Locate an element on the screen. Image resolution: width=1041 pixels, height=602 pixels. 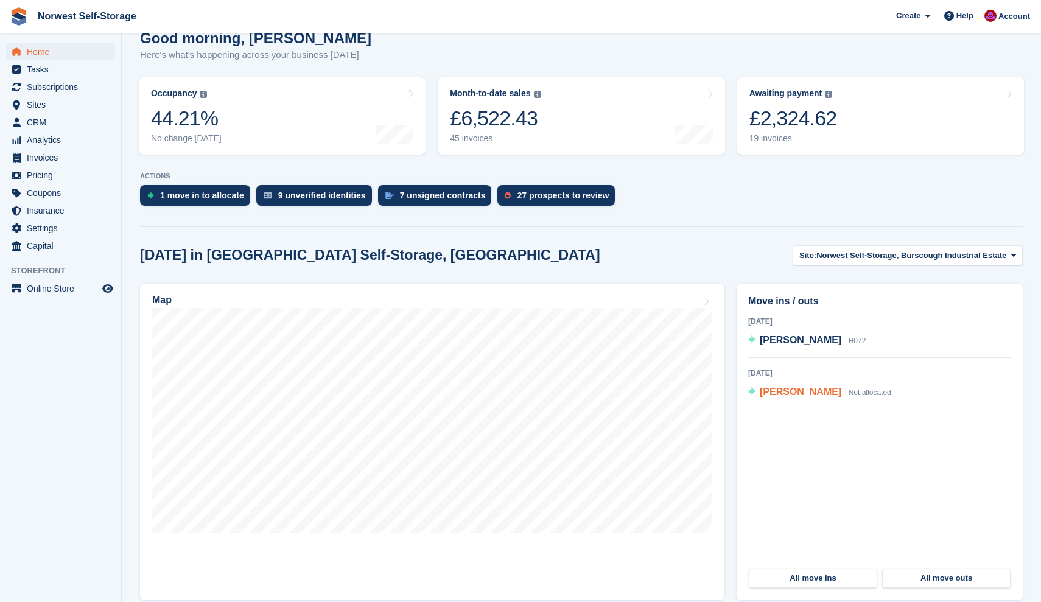
img: move_ins_to_allocate_icon-fdf77a2bb77ea45bf5b3d319d69a93e2d87916cf1d5bf7949dd705db3b84f3ca.svg is located at coordinates (150, 195).